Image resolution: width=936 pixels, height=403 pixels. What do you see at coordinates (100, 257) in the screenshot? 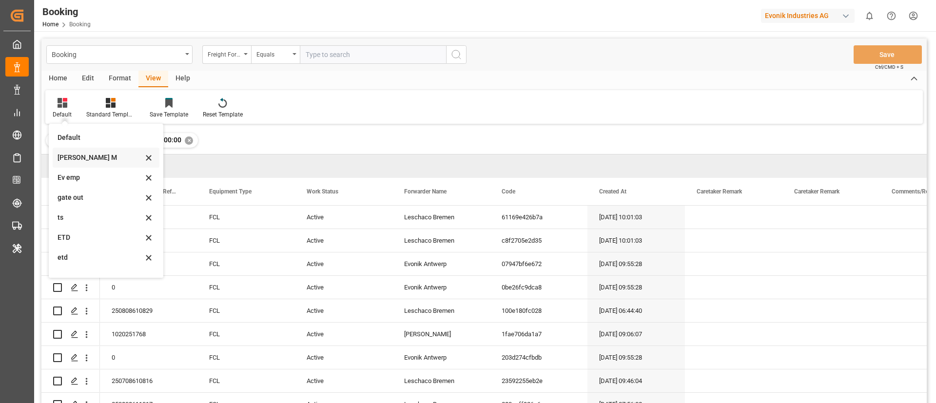
I see `div: etd` at bounding box center [100, 257].